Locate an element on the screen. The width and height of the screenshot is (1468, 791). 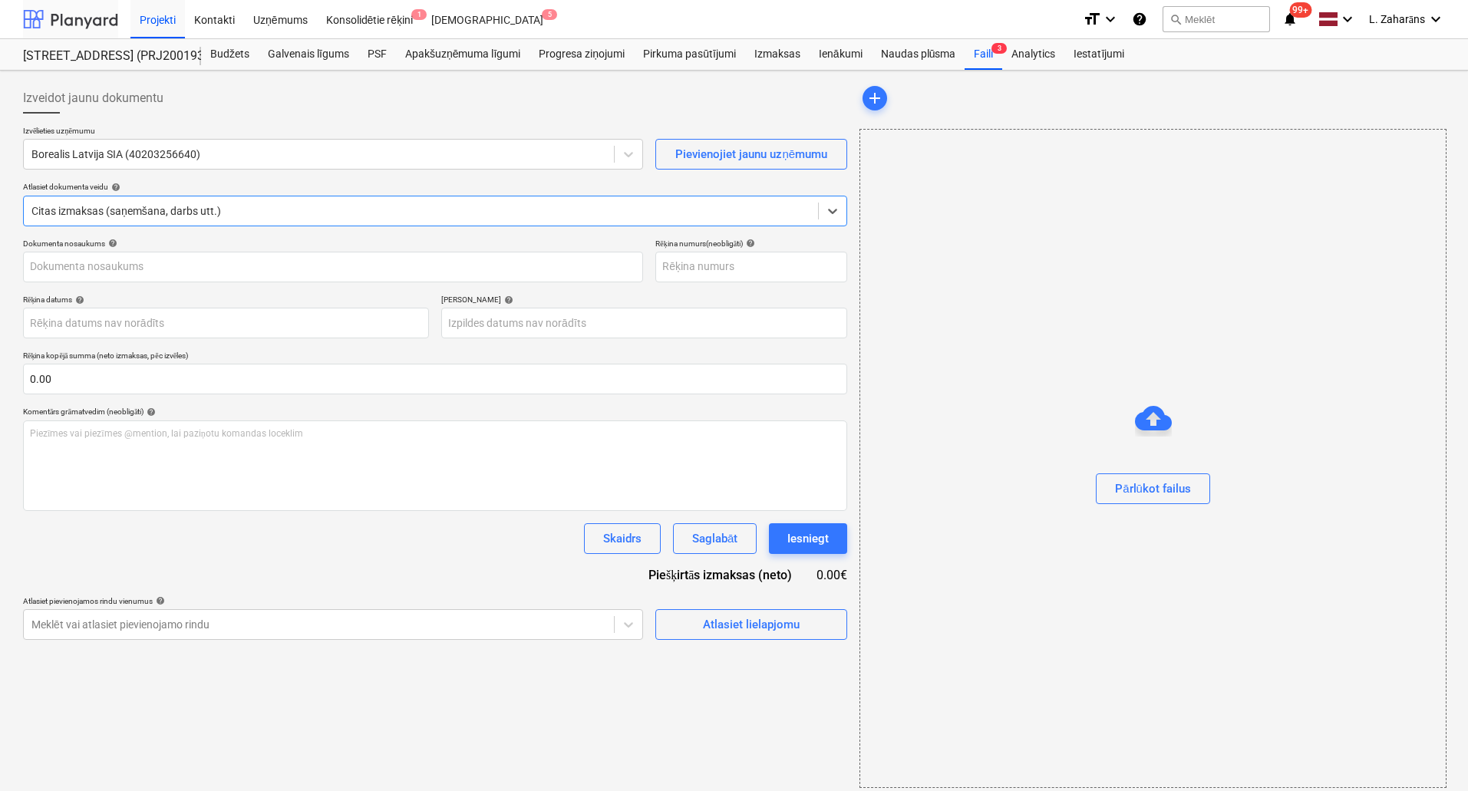
button: Skaidrs is located at coordinates (623, 539).